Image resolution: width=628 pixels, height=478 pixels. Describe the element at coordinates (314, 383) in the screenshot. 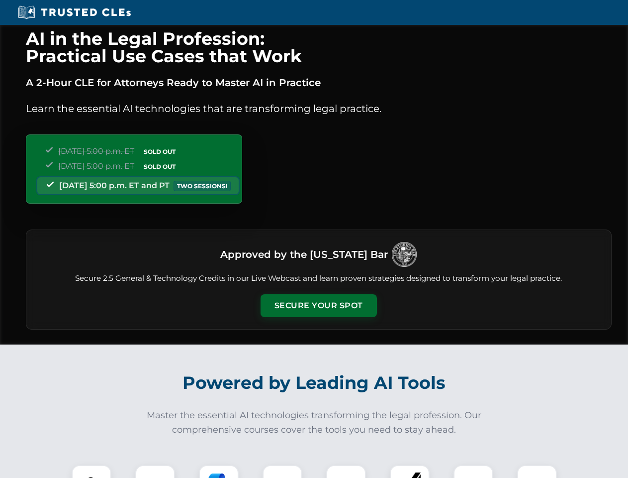

I see `h2: Powered by Leading AI Tools` at that location.